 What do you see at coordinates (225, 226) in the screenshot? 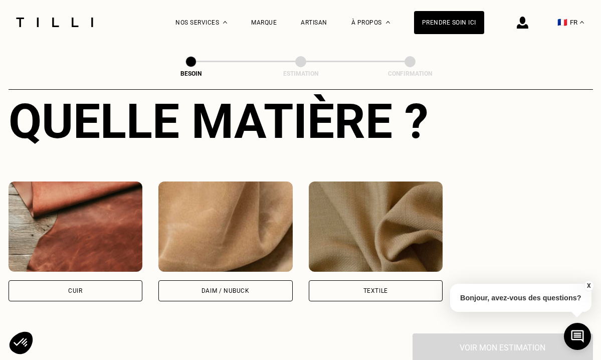
I see `img: Tilli retouche vos vêtements en Daim / Nubuck` at bounding box center [225, 226].